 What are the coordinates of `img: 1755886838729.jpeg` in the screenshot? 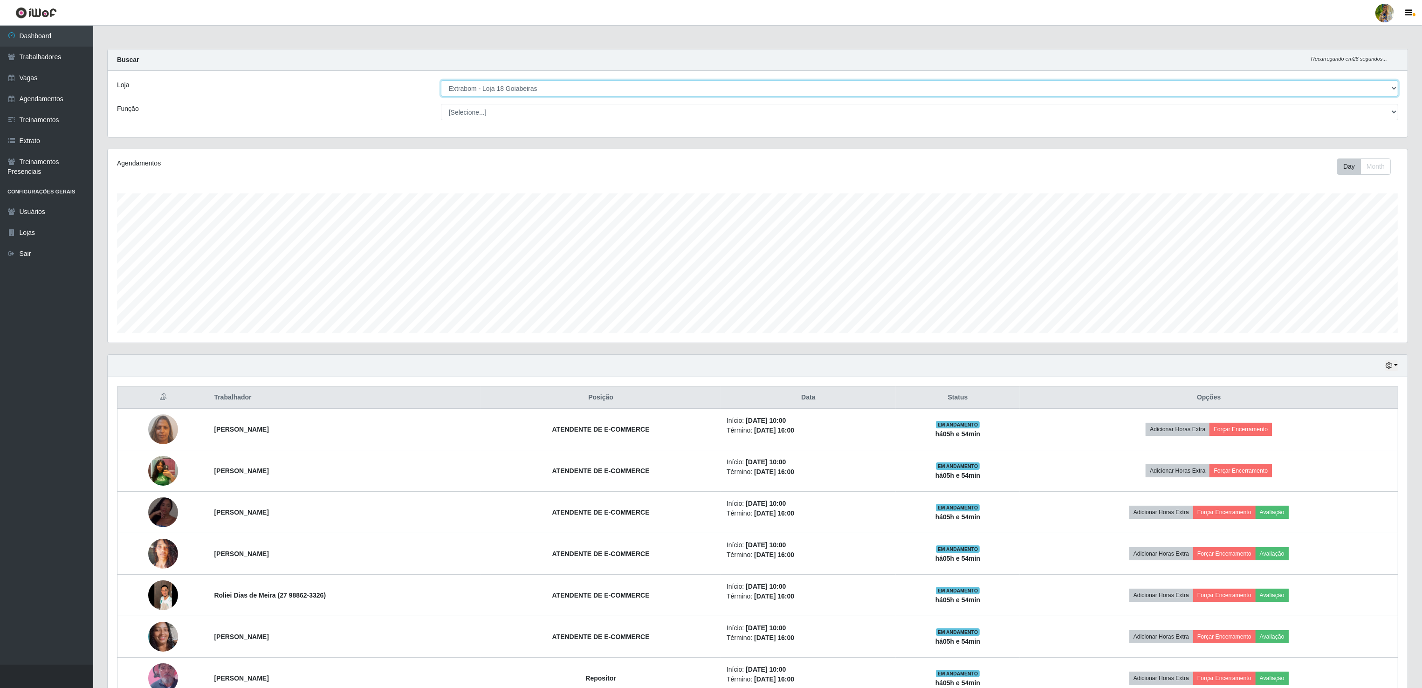 It's located at (163, 512).